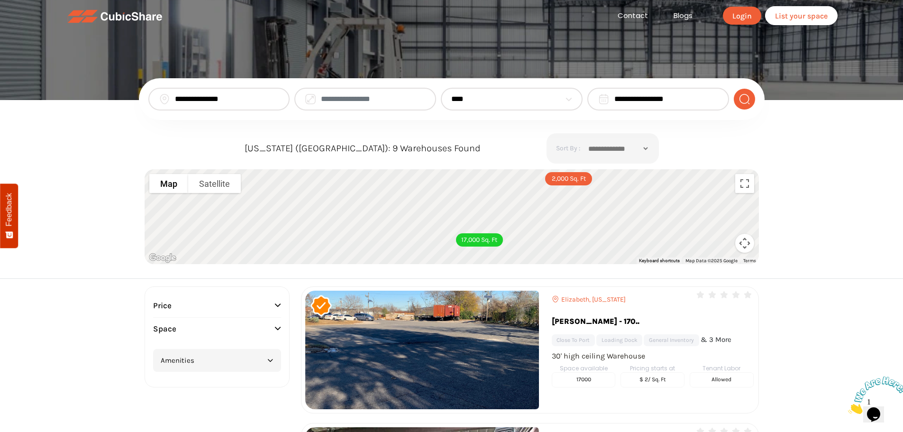 The width and height of the screenshot is (903, 432). What do you see at coordinates (422, 350) in the screenshot?
I see `img: Location Image` at bounding box center [422, 350].